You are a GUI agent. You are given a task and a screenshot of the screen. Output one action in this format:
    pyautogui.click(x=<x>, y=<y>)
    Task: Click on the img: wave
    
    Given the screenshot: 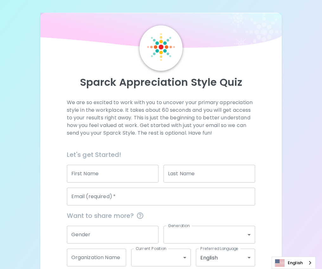 What is the action you would take?
    pyautogui.click(x=161, y=32)
    